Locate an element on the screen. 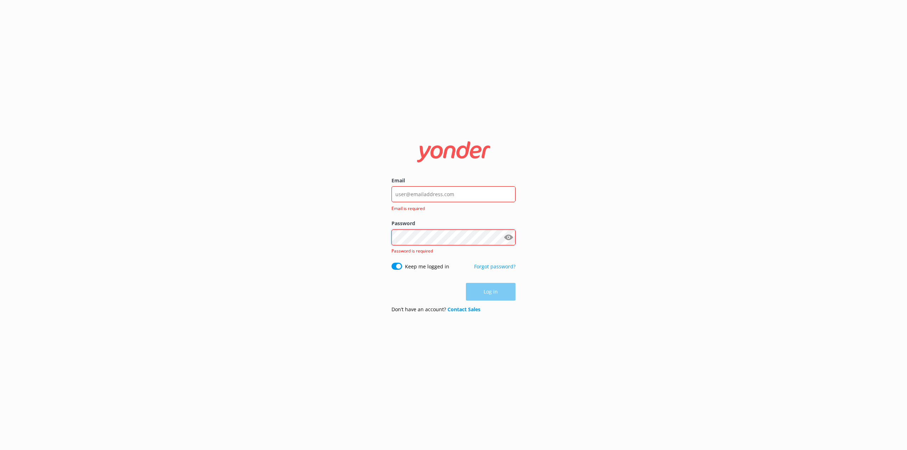  button: Show password is located at coordinates (508, 237).